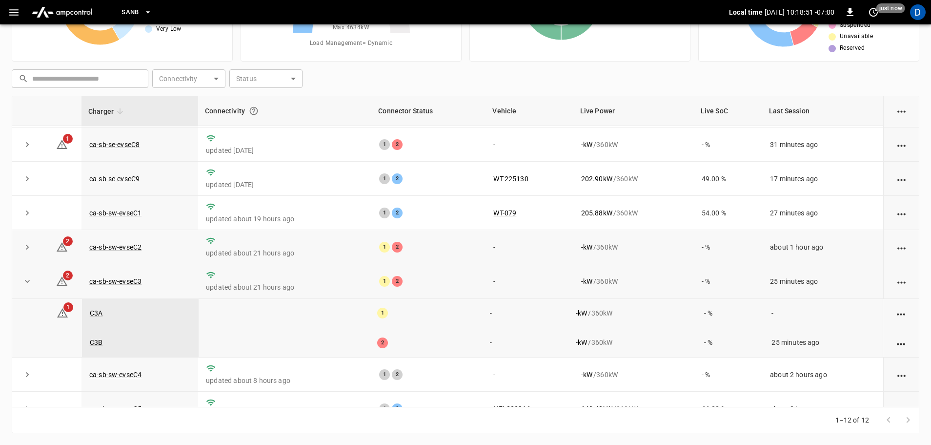 This screenshot has width=931, height=445. What do you see at coordinates (856, 25) in the screenshot?
I see `span: Suspended` at bounding box center [856, 25].